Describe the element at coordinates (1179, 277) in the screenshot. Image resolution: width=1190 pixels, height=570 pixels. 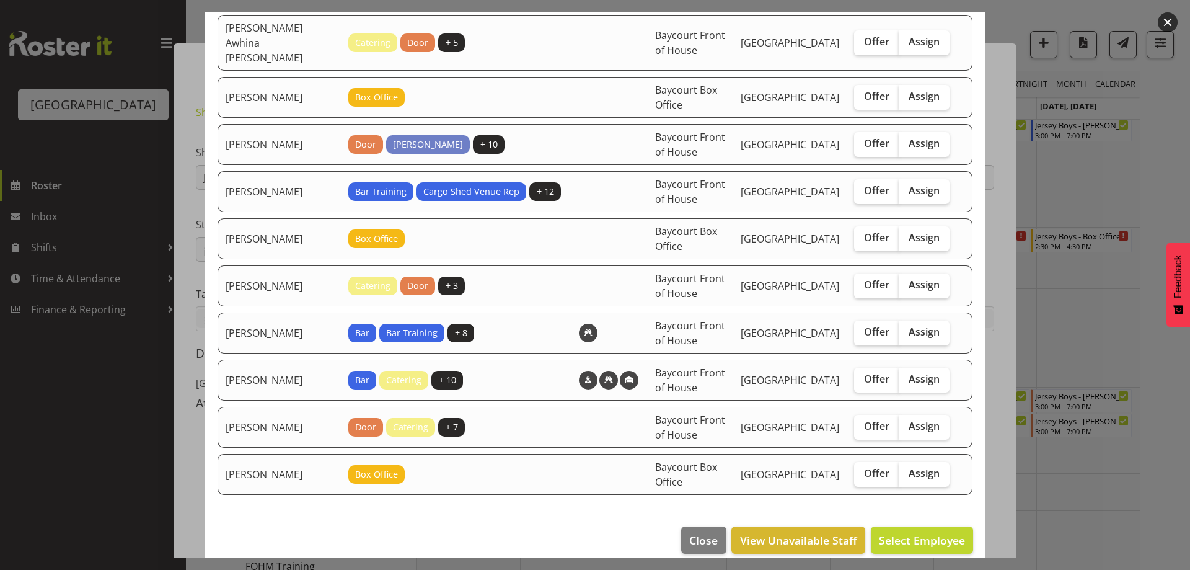
I see `span: Feedback` at that location.